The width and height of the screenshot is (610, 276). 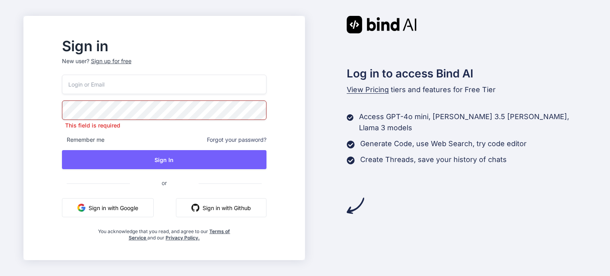 What do you see at coordinates (108, 208) in the screenshot?
I see `button: Sign in with Google` at bounding box center [108, 208].